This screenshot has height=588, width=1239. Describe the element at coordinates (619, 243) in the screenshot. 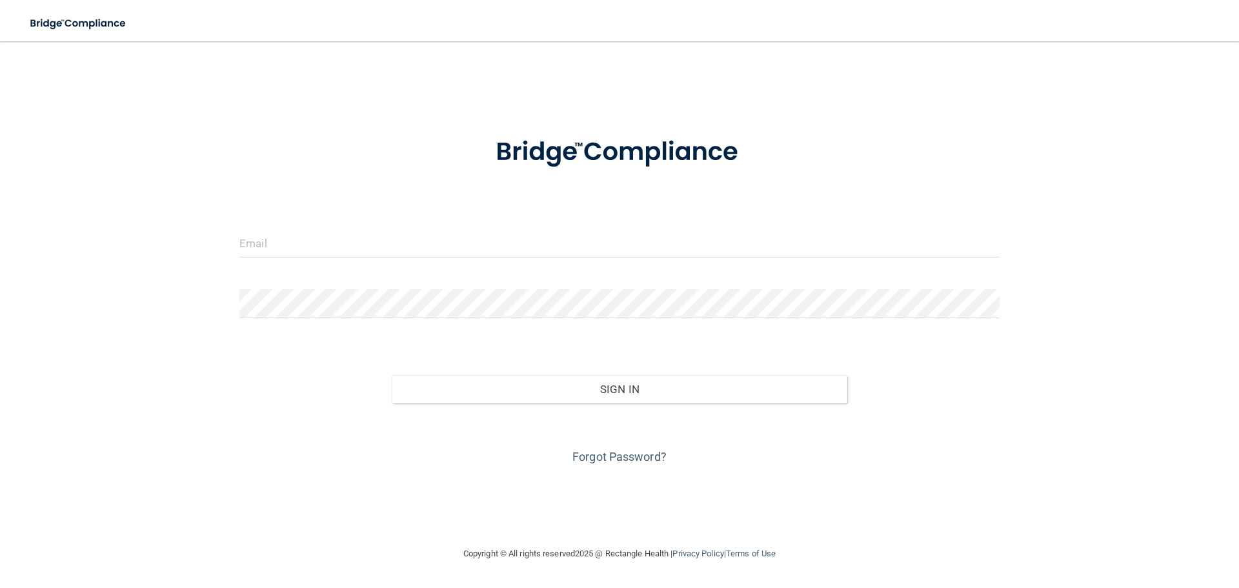

I see `input: Email` at that location.